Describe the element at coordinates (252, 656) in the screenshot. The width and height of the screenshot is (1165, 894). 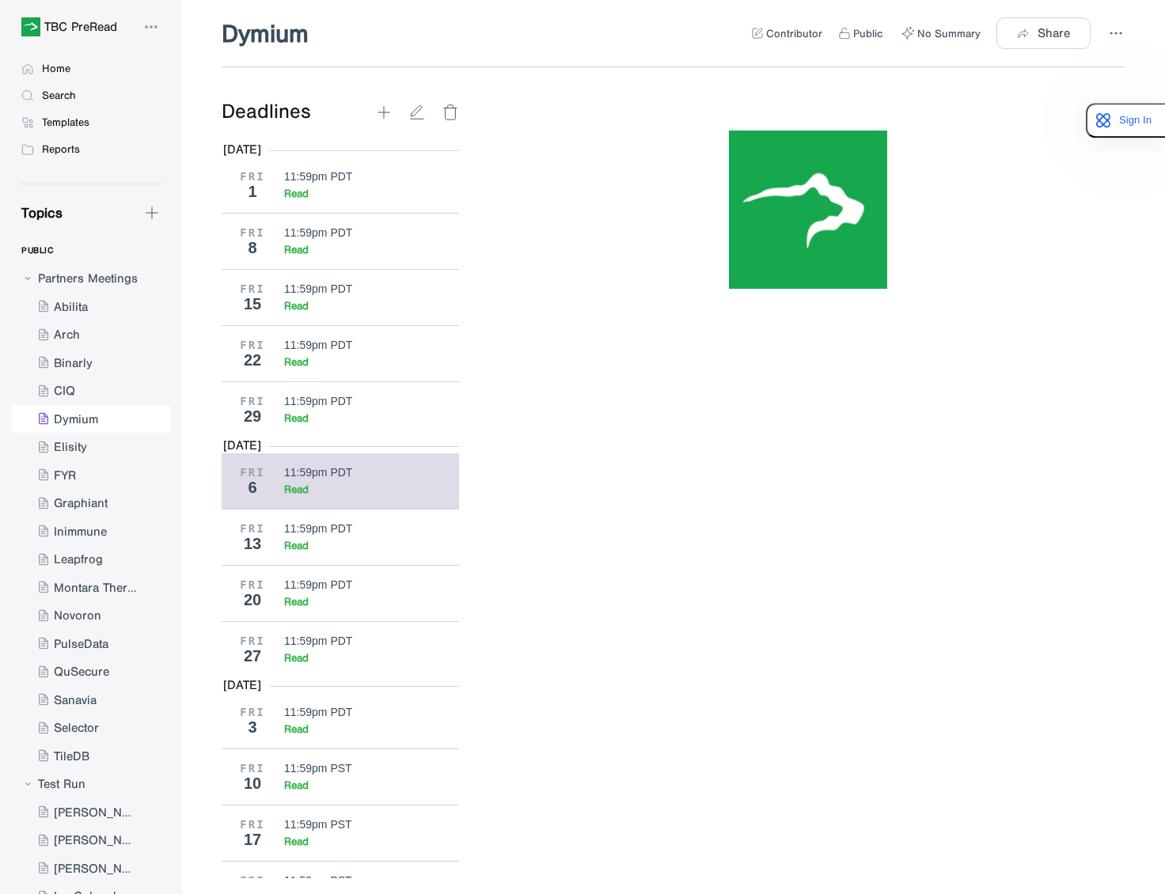
I see `div: 27` at that location.